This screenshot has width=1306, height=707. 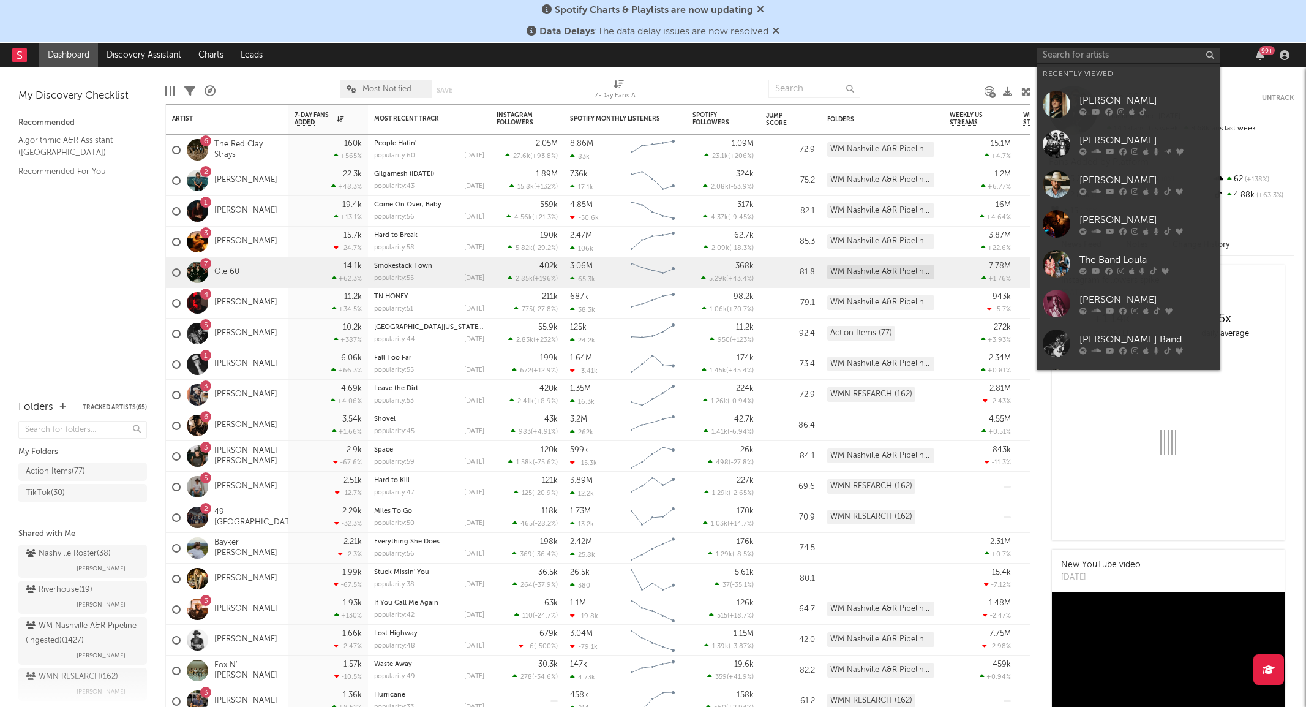 I want to click on div: 22.3k, so click(x=352, y=174).